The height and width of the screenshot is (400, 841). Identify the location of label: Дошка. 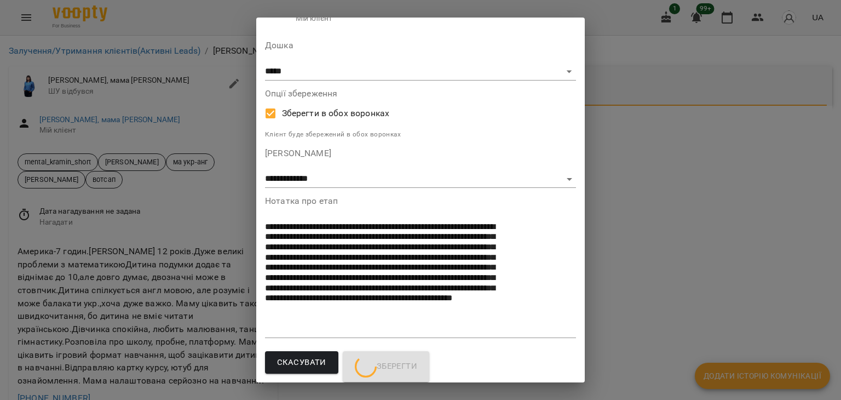
(420, 45).